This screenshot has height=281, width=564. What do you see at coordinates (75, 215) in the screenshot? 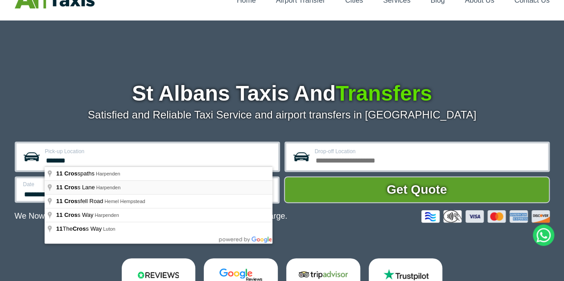
I see `span: s Way` at bounding box center [75, 215].